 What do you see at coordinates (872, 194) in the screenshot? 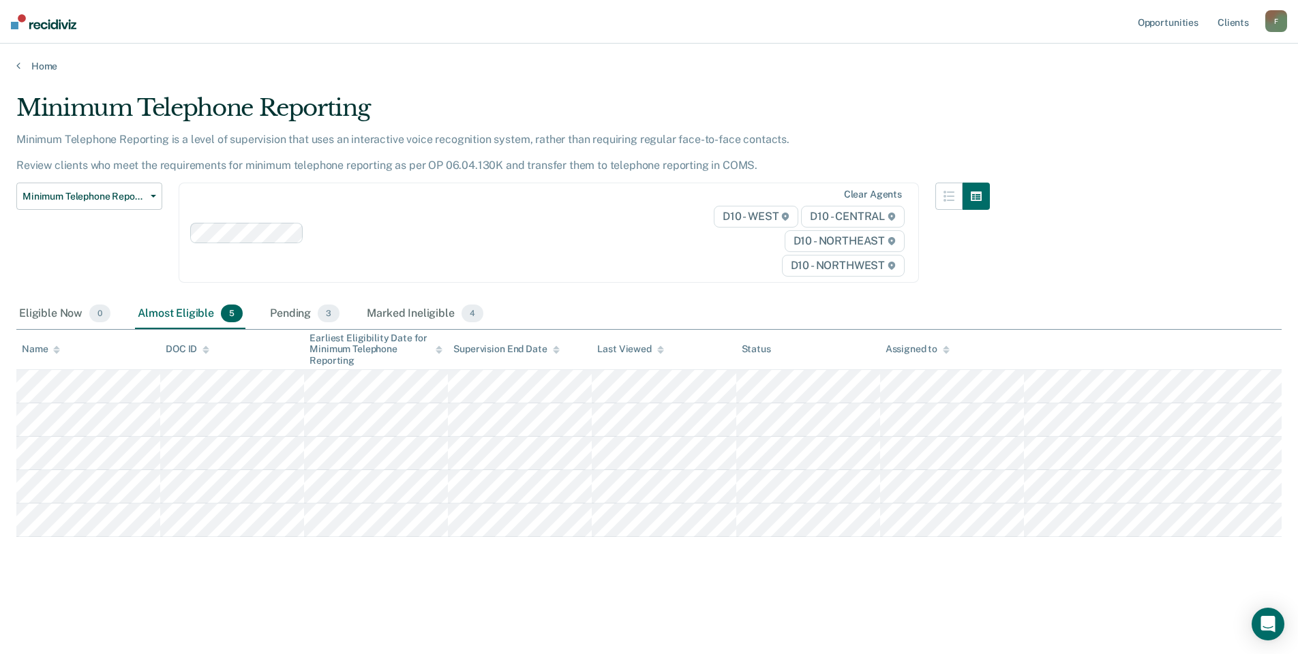
I see `div: Clear agents` at bounding box center [872, 194].